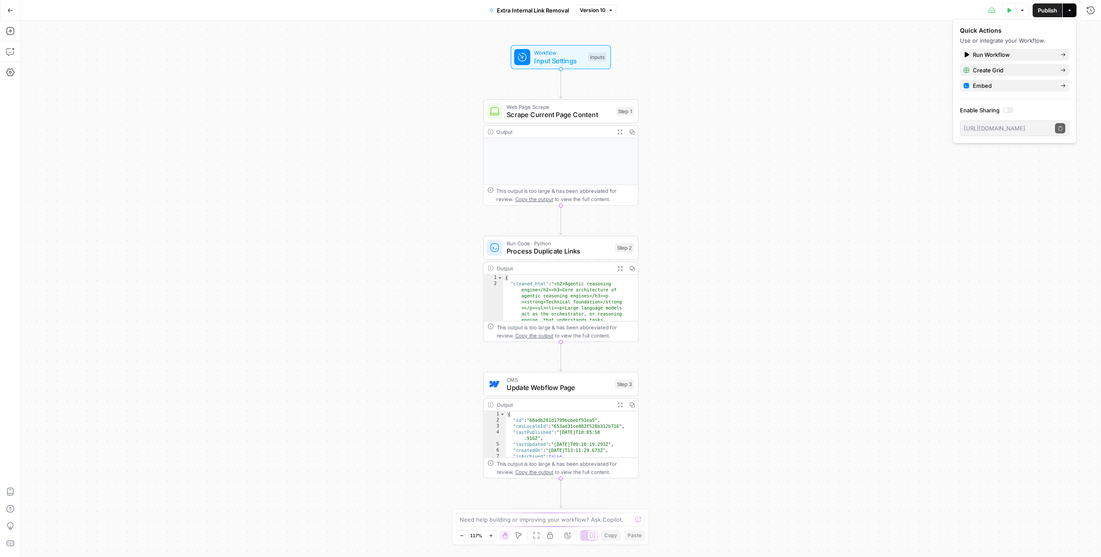 The image size is (1101, 557). What do you see at coordinates (500, 277) in the screenshot?
I see `span: Toggle code folding, rows 1 through 3` at bounding box center [500, 277].